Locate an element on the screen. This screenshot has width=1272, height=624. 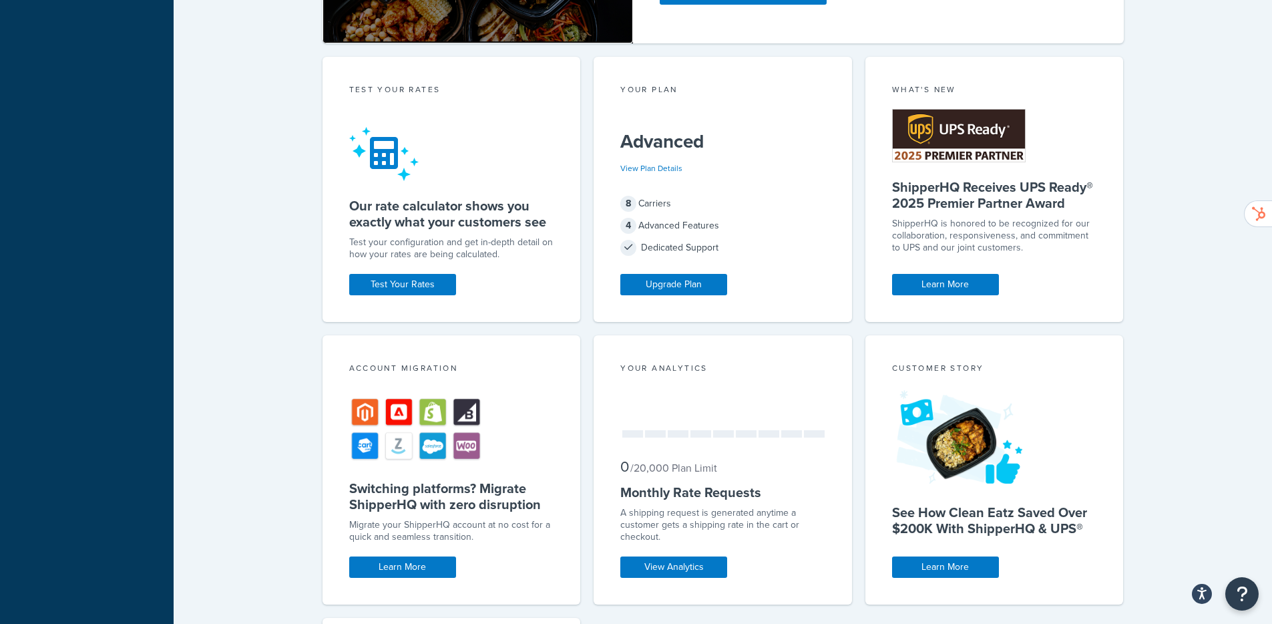
span: 8 is located at coordinates (629, 204).